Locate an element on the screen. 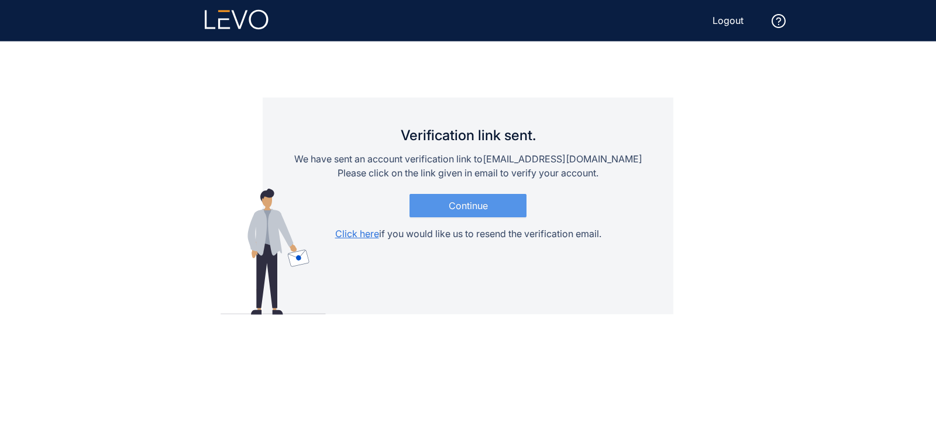  span: Logout is located at coordinates (727, 20).